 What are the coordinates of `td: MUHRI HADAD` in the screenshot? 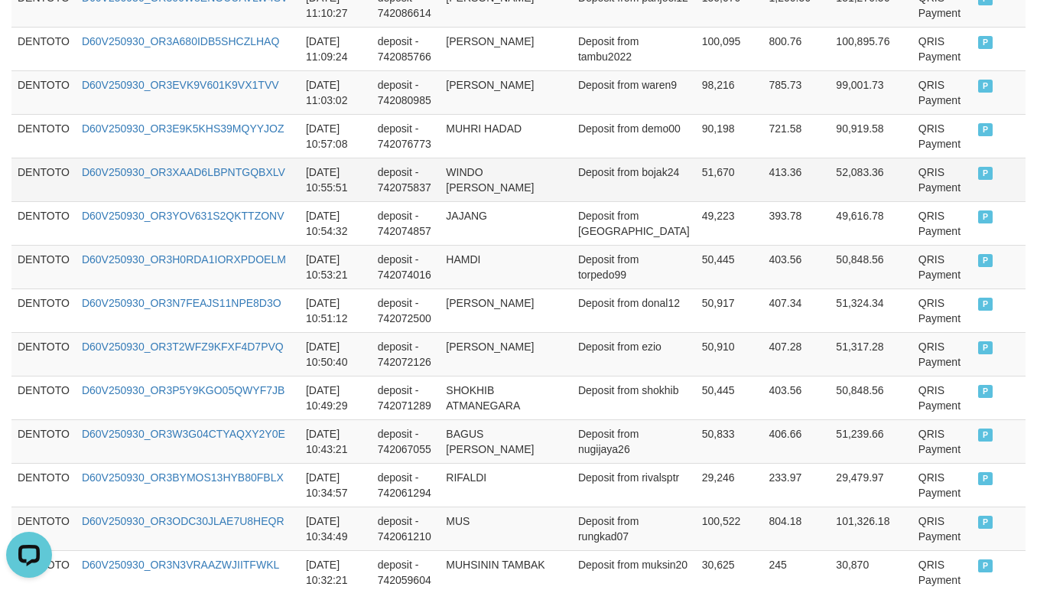 It's located at (506, 135).